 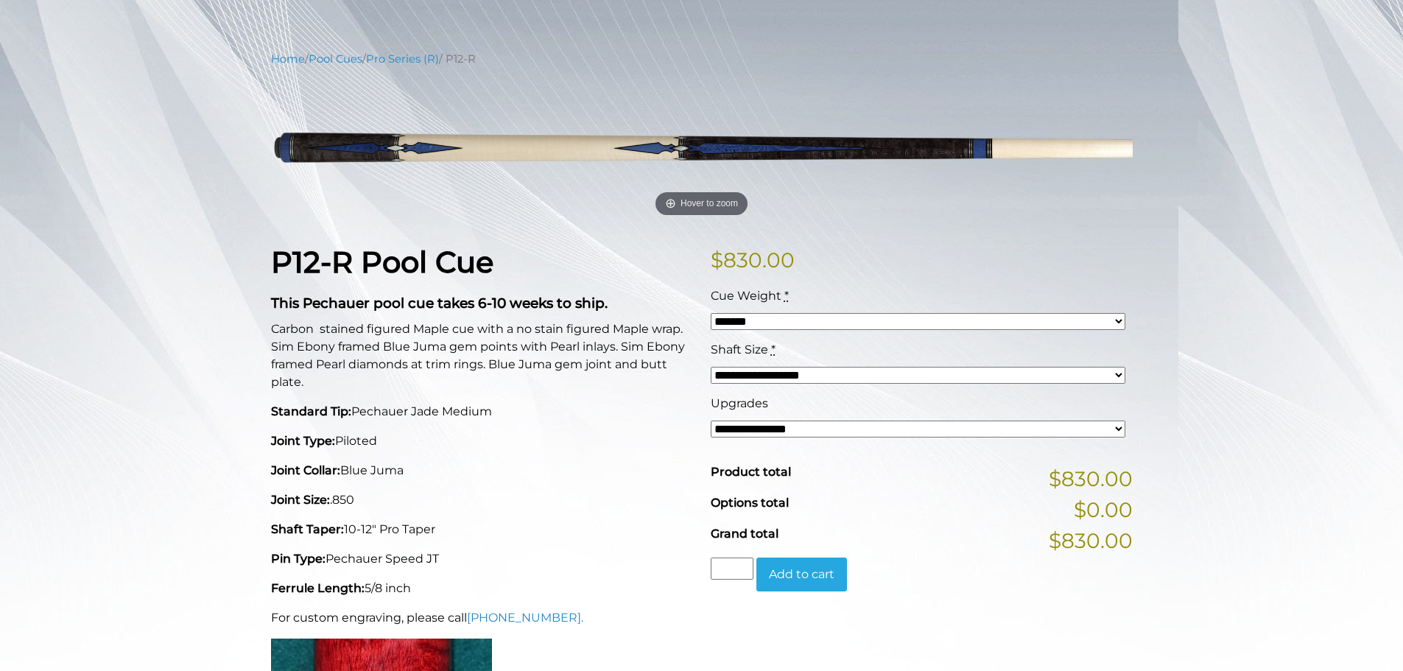 I want to click on nav: Breadcrumb, so click(x=702, y=59).